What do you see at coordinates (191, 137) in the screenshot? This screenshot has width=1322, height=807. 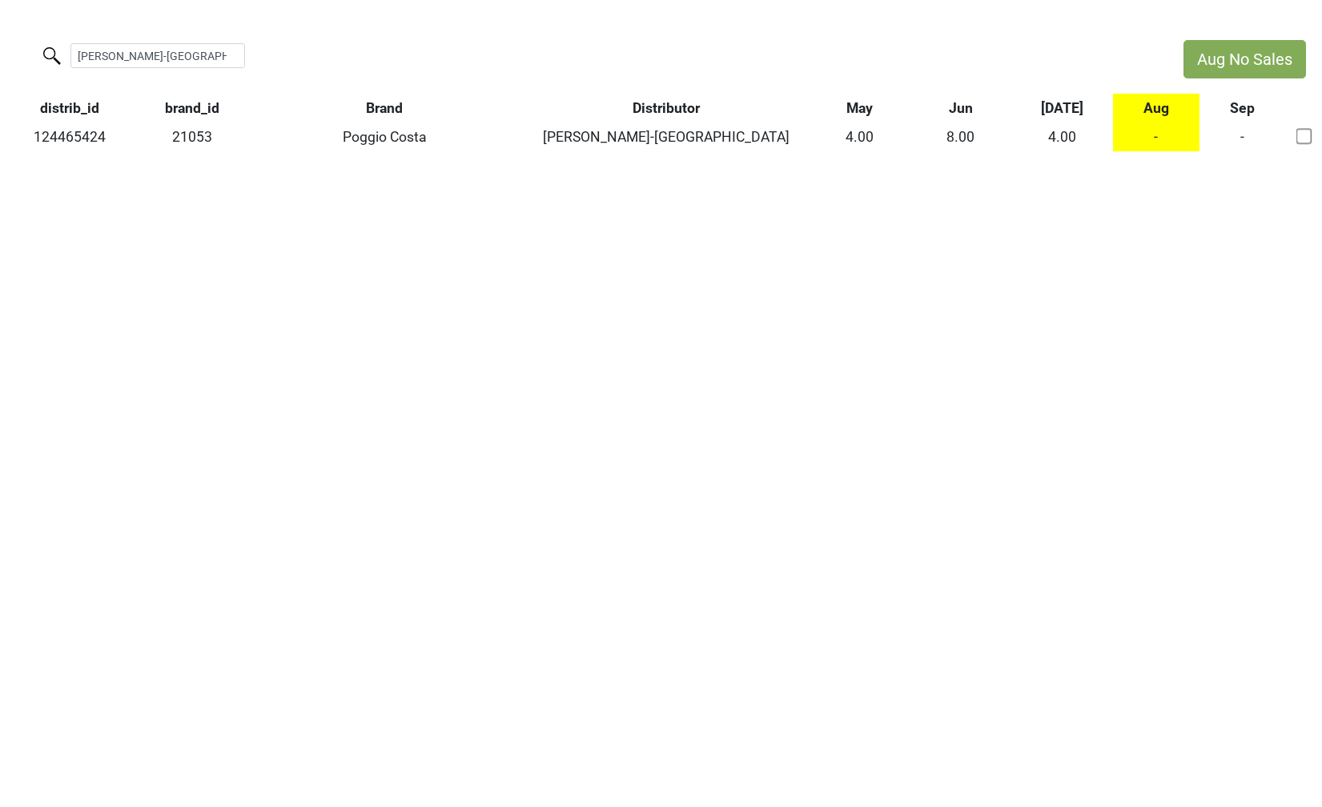 I see `td: 21053` at bounding box center [191, 137].